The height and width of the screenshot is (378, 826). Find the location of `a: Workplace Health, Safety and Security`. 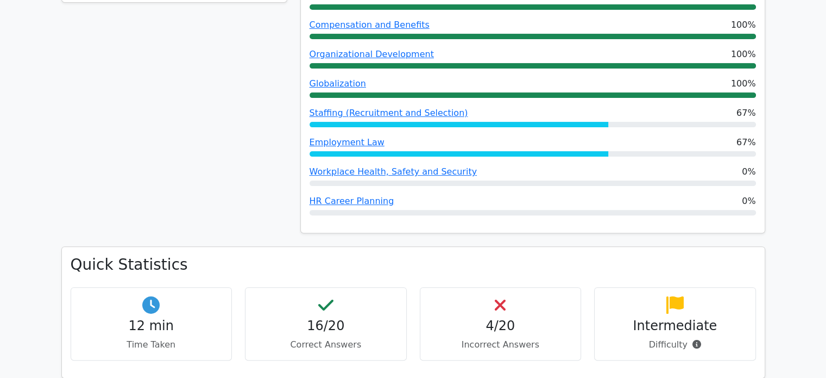

a: Workplace Health, Safety and Security is located at coordinates (393, 171).